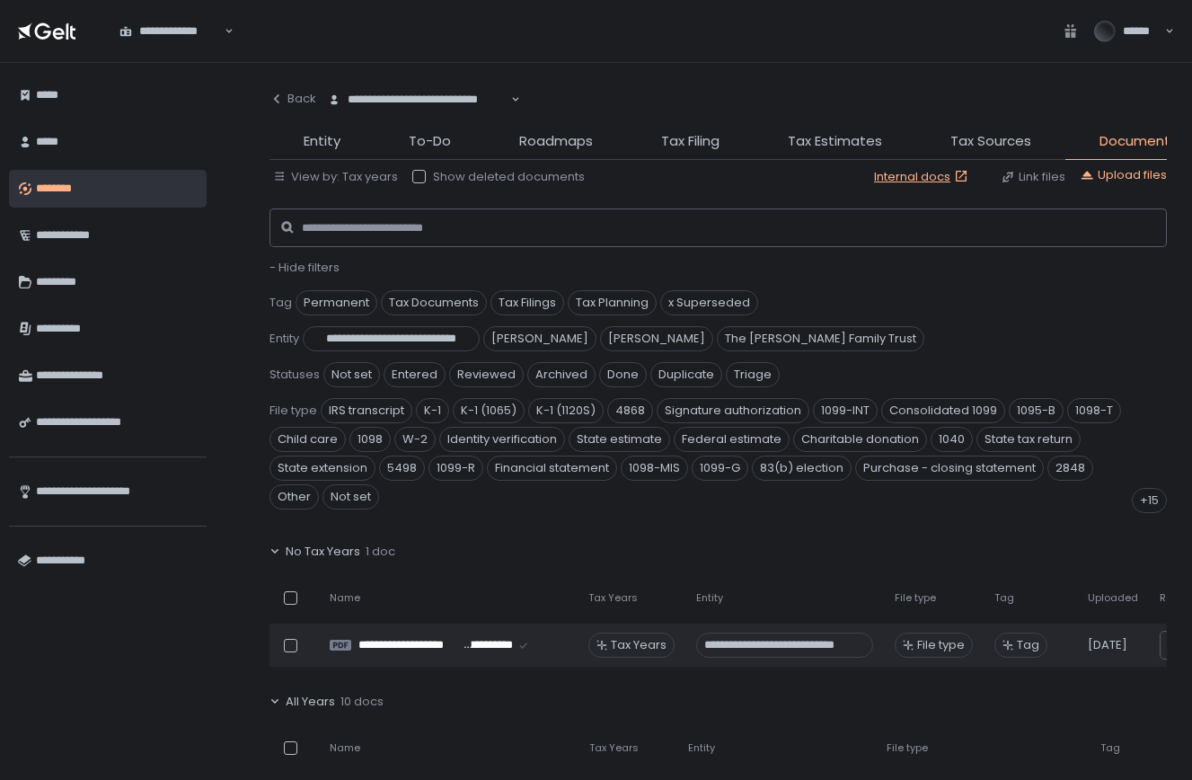 The image size is (1192, 780). I want to click on span: Child care, so click(307, 439).